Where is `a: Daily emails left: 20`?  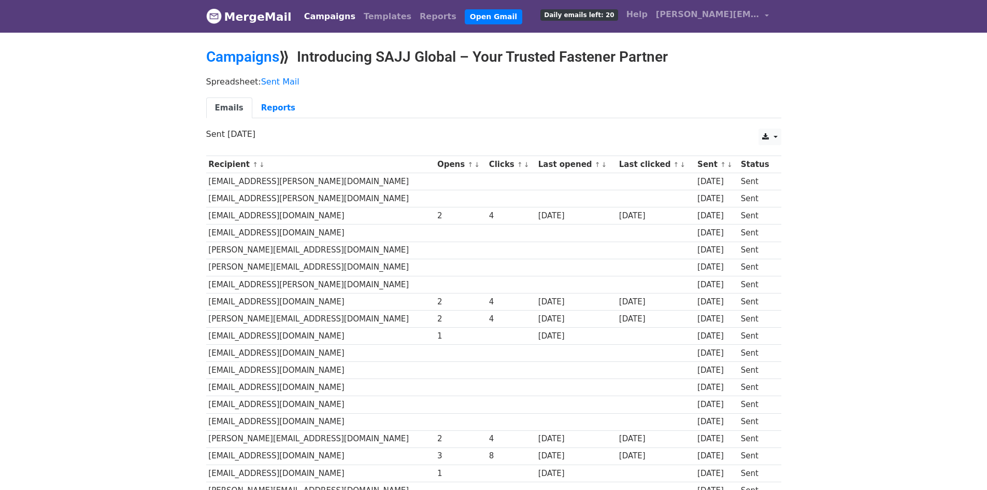 a: Daily emails left: 20 is located at coordinates (579, 15).